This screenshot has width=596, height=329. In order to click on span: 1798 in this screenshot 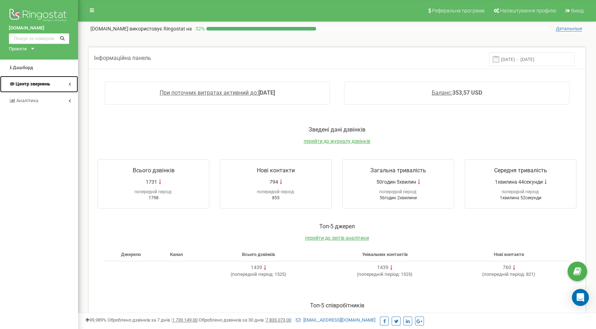, I will do `click(154, 198)`.